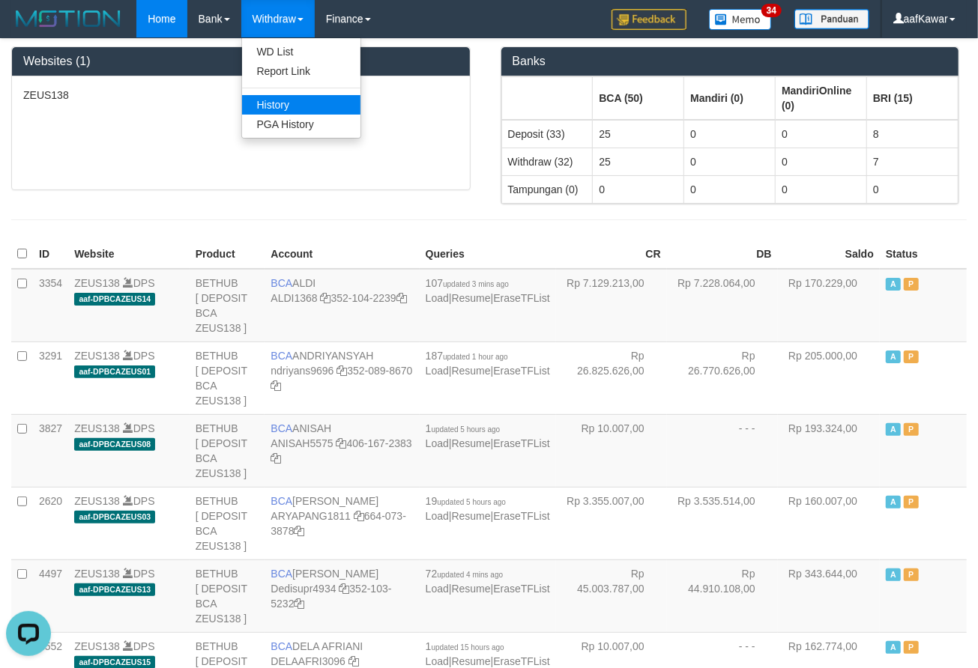 The image size is (978, 668). I want to click on a: Copy 4061672383 to clipboard, so click(276, 458).